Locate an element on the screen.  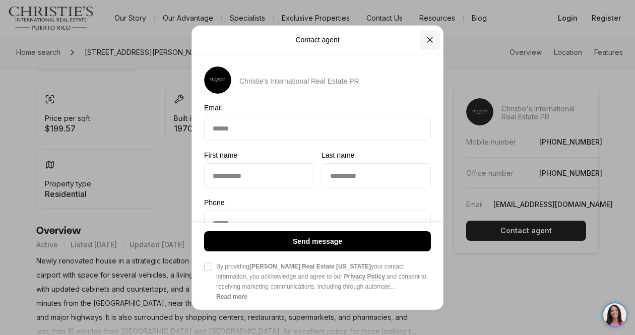
input: Last name is located at coordinates (376, 176).